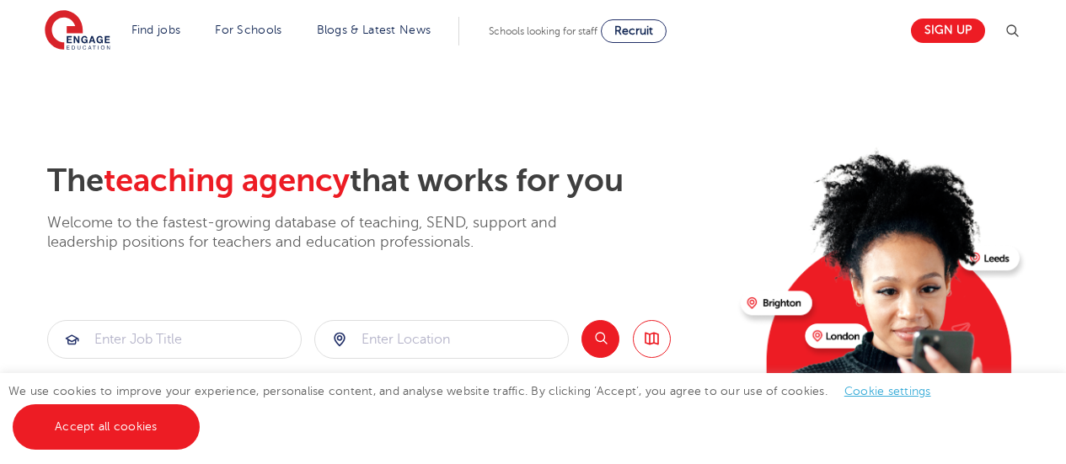  Describe the element at coordinates (387, 181) in the screenshot. I see `h2: The that works for you` at that location.